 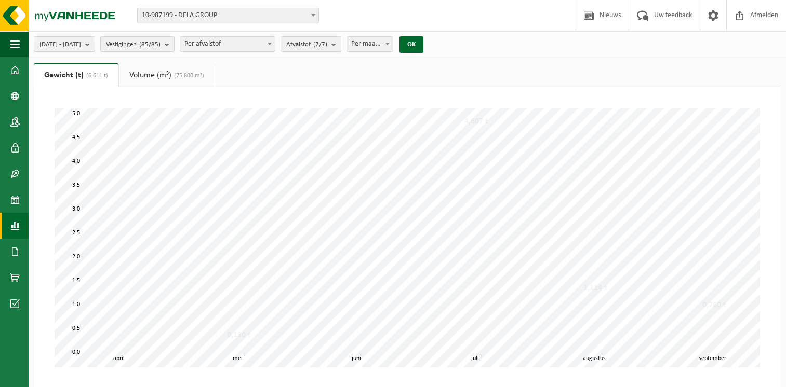 What do you see at coordinates (370, 44) in the screenshot?
I see `span: Per maand` at bounding box center [370, 44].